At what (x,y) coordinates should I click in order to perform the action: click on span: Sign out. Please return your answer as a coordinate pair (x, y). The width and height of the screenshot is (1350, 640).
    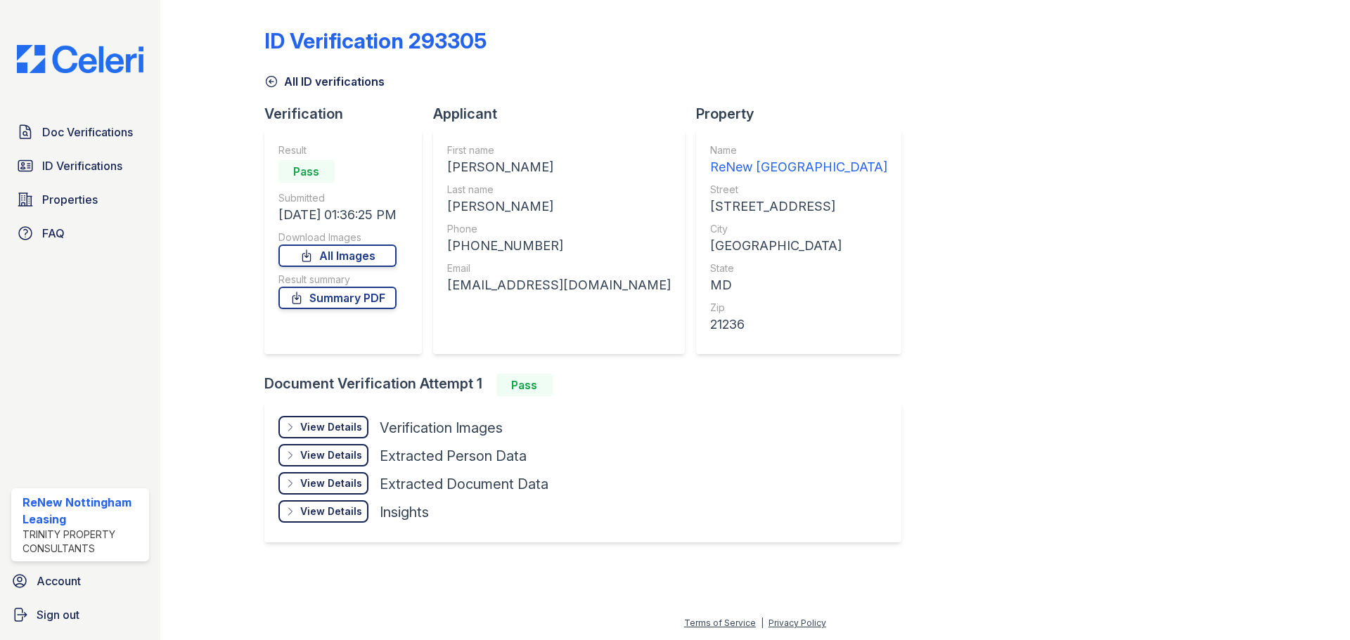
    Looking at the image, I should click on (58, 615).